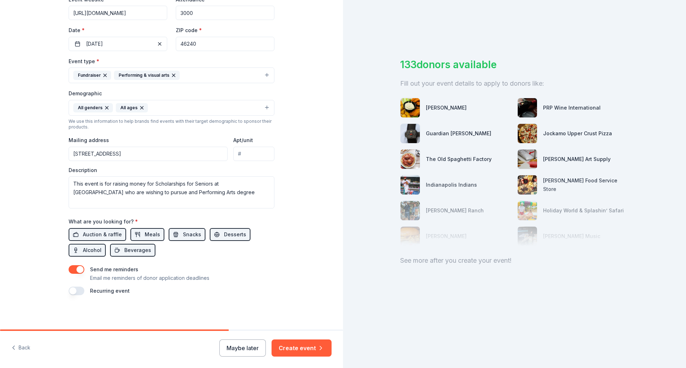 This screenshot has width=686, height=368. What do you see at coordinates (21, 348) in the screenshot?
I see `button: Back` at bounding box center [21, 348].